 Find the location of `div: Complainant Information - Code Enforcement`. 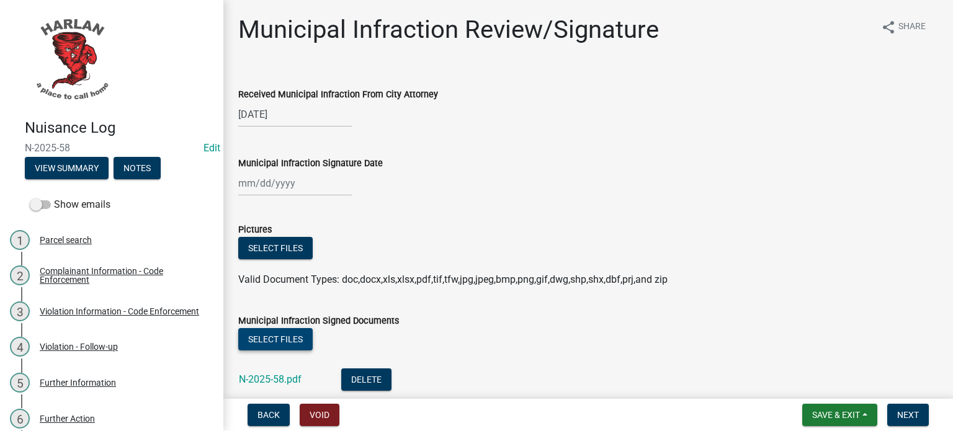

div: Complainant Information - Code Enforcement is located at coordinates (122, 275).